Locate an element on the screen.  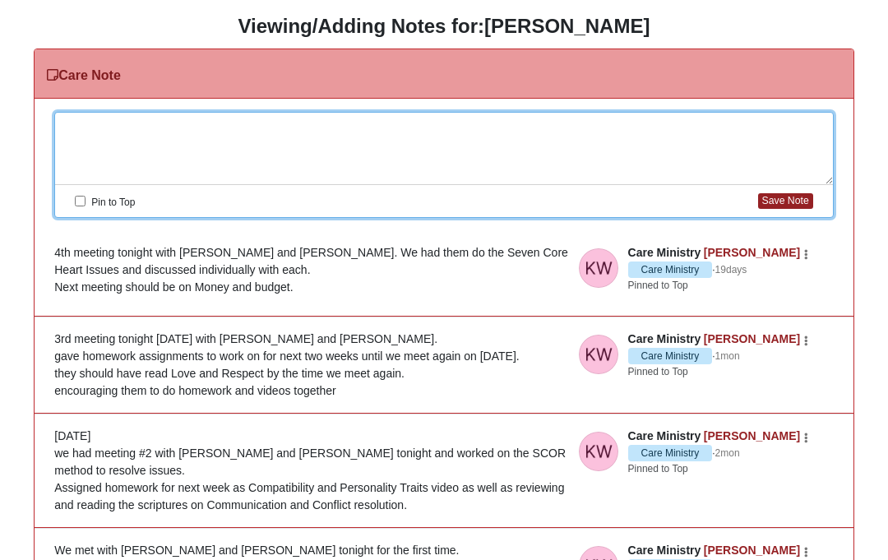
span: Pin to Top is located at coordinates (113, 202).